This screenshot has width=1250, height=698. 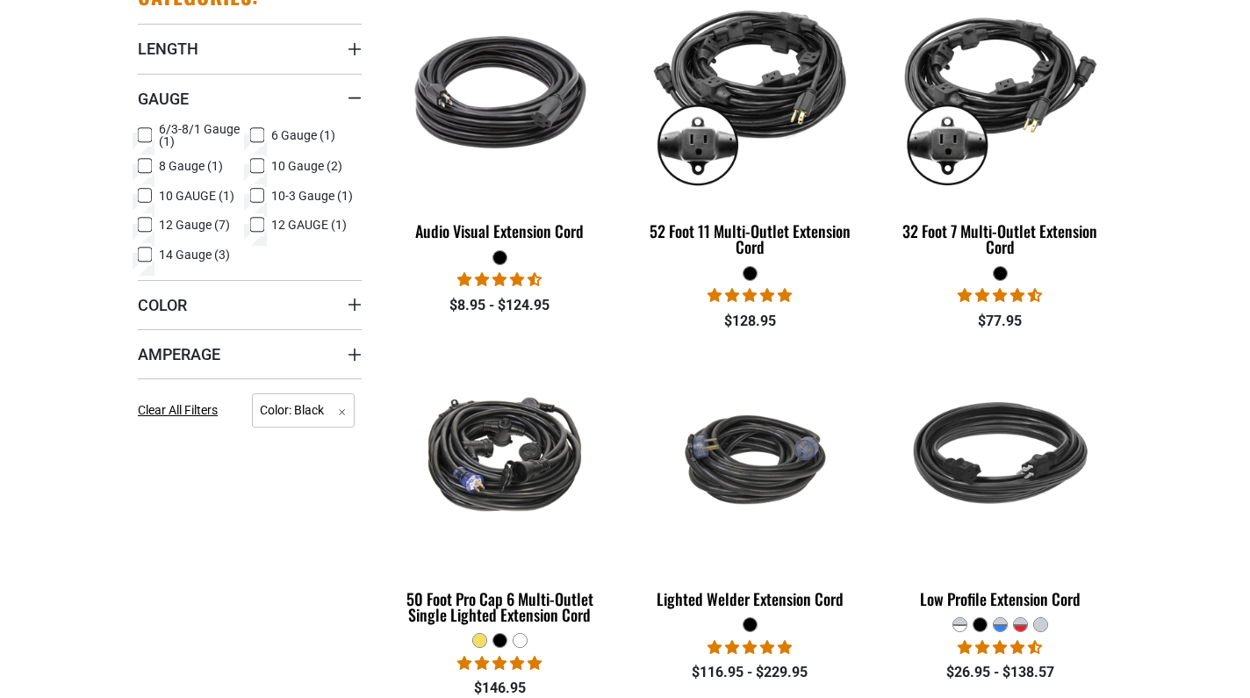 What do you see at coordinates (162, 305) in the screenshot?
I see `span: Color` at bounding box center [162, 305].